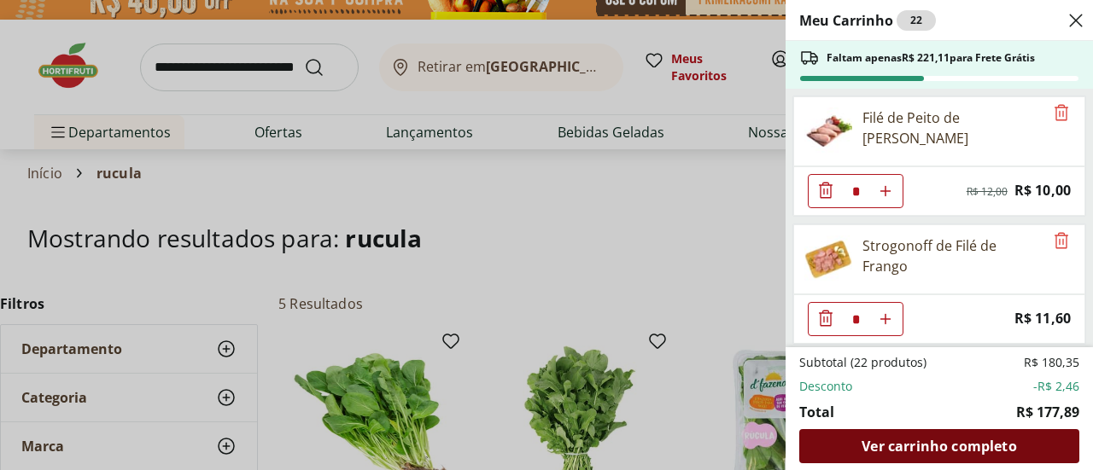  What do you see at coordinates (1056, 387) in the screenshot?
I see `span: -R$ 2,46` at bounding box center [1056, 387].